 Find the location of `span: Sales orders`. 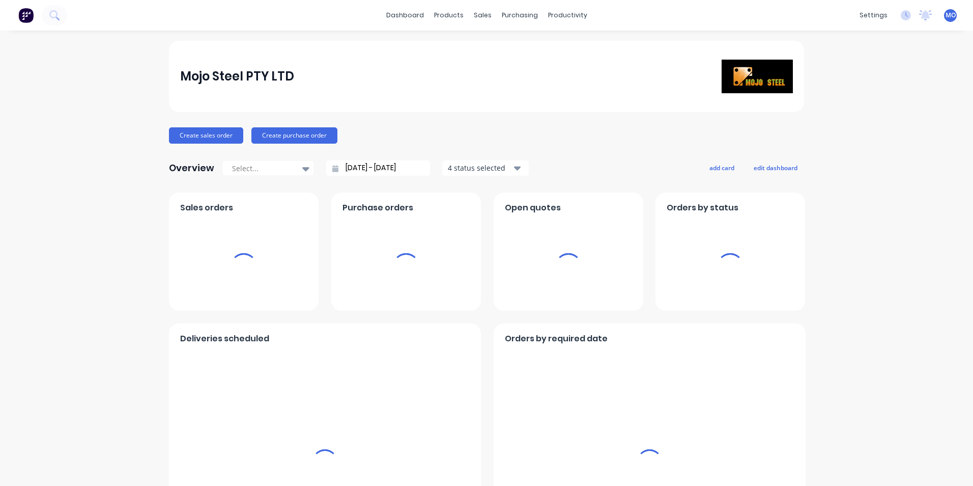

span: Sales orders is located at coordinates (207, 208).